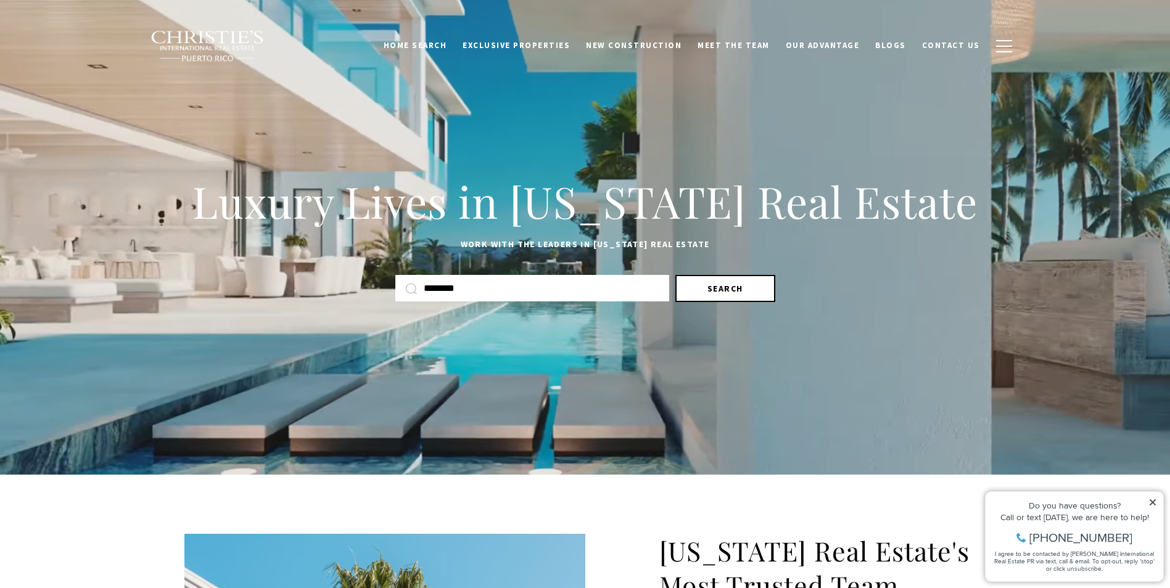 This screenshot has height=588, width=1170. I want to click on span: Blogs, so click(891, 45).